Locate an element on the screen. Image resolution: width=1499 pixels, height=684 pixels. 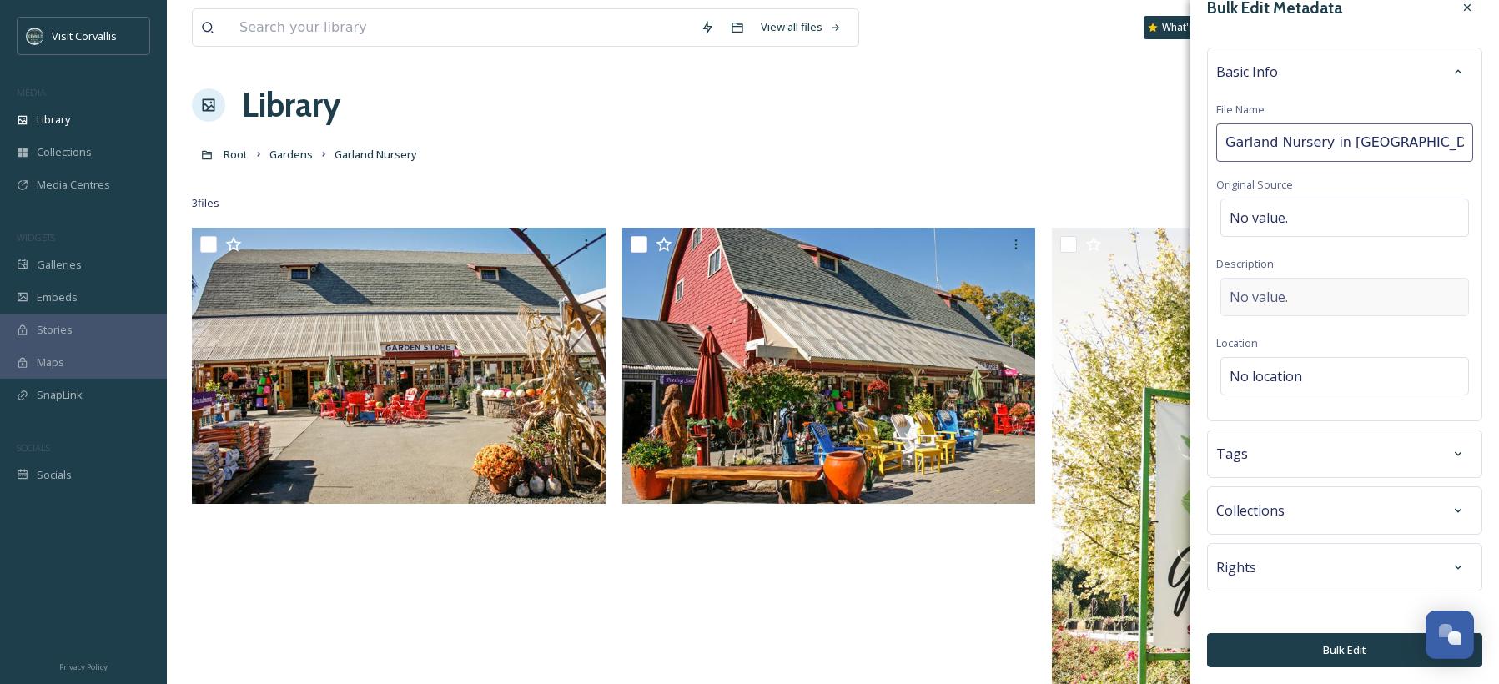
span: SOCIALS is located at coordinates (33, 447).